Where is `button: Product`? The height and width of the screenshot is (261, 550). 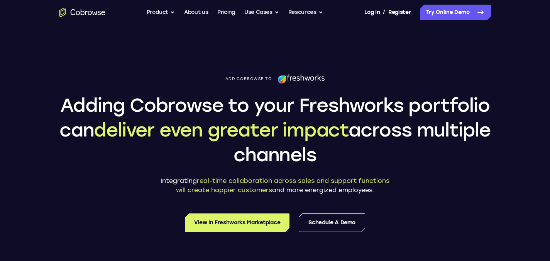
button: Product is located at coordinates (161, 12).